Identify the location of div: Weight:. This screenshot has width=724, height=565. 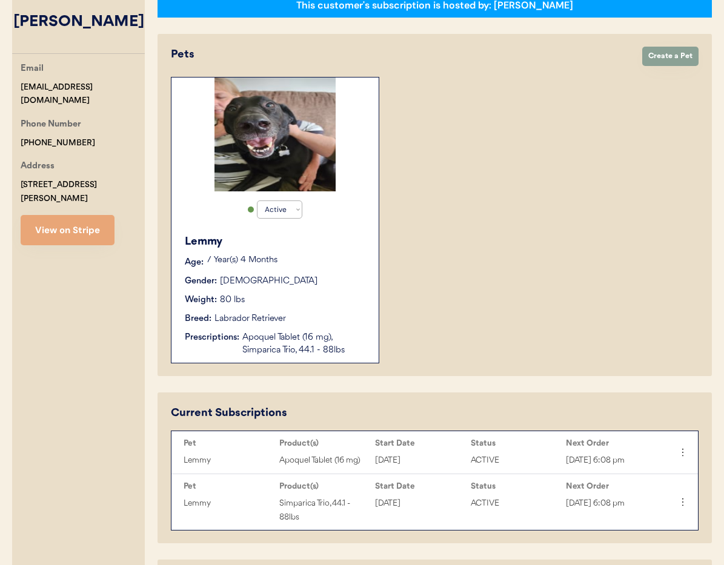
(200, 300).